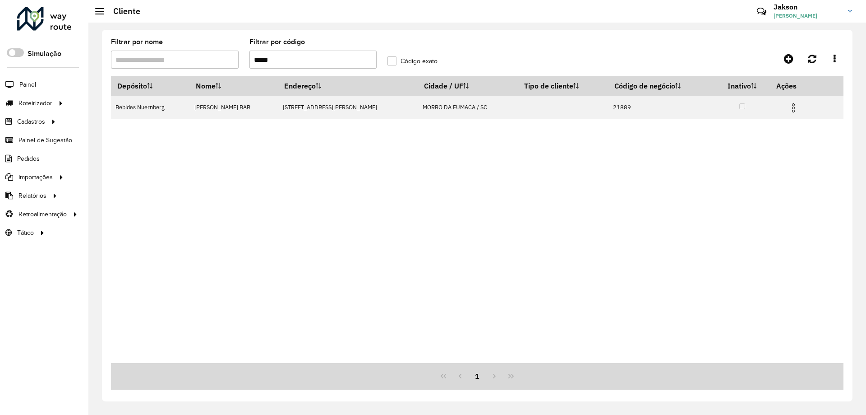  What do you see at coordinates (807, 7) in the screenshot?
I see `h3: Jakson` at bounding box center [807, 7].